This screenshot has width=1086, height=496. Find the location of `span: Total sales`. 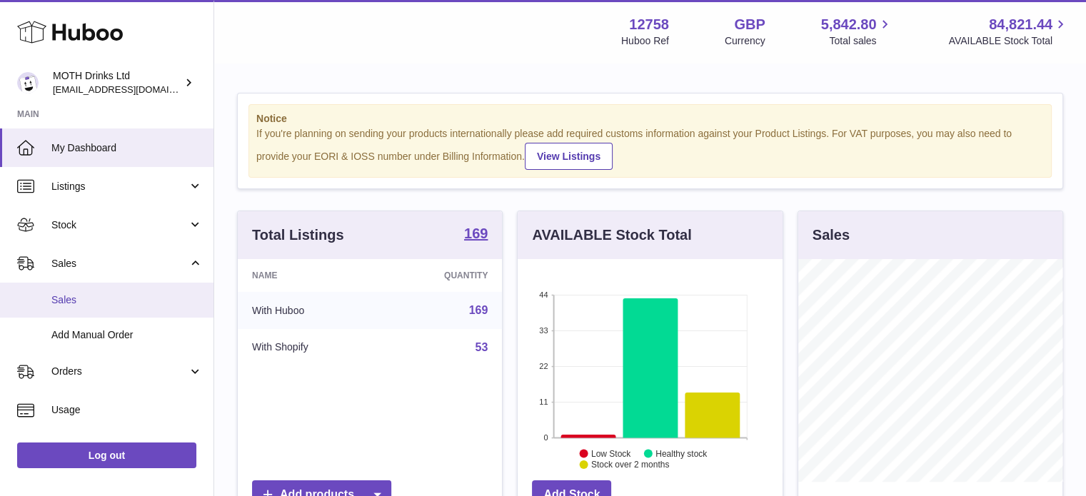

span: Total sales is located at coordinates (861, 41).